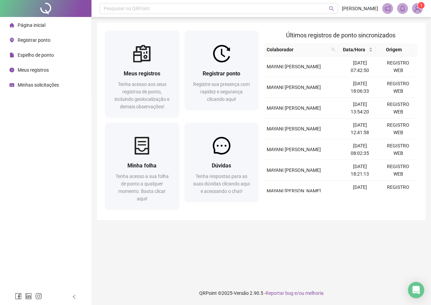 This screenshot has height=305, width=431. What do you see at coordinates (421, 5) in the screenshot?
I see `sup: Atualize o seu contato no menu Meus Dados` at bounding box center [421, 5].